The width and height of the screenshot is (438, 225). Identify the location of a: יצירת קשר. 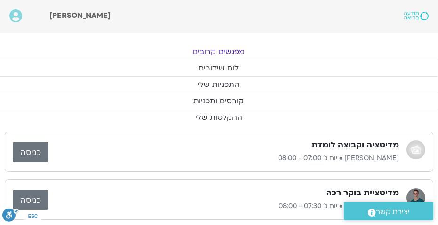
(389, 211).